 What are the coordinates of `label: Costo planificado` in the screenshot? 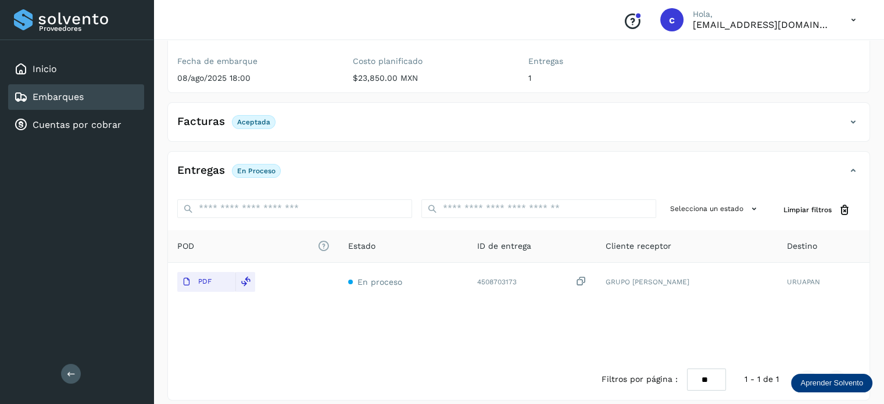 It's located at (431, 61).